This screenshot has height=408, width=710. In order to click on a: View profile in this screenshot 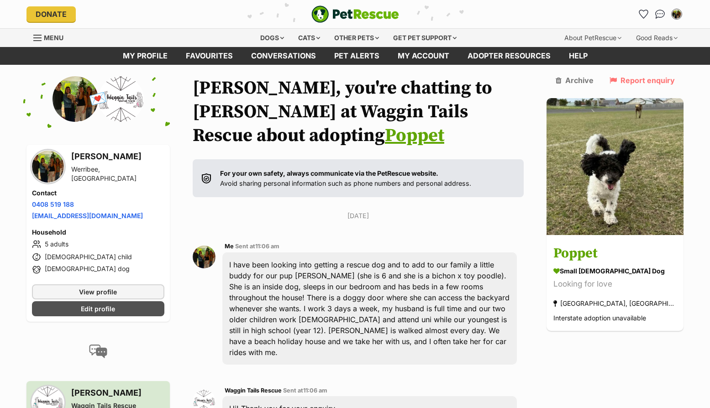, I will do `click(98, 292)`.